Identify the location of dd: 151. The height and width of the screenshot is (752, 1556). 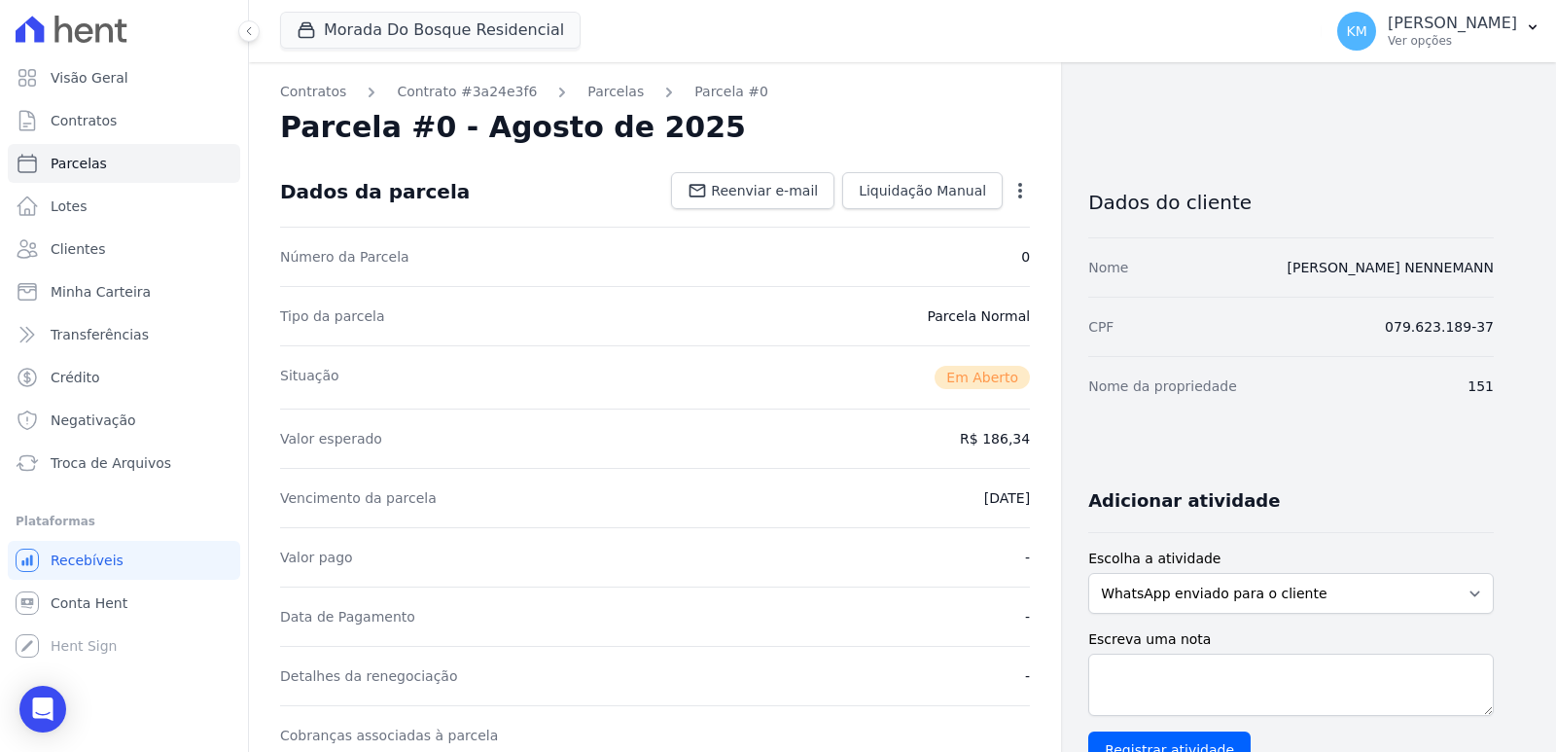
(1481, 386).